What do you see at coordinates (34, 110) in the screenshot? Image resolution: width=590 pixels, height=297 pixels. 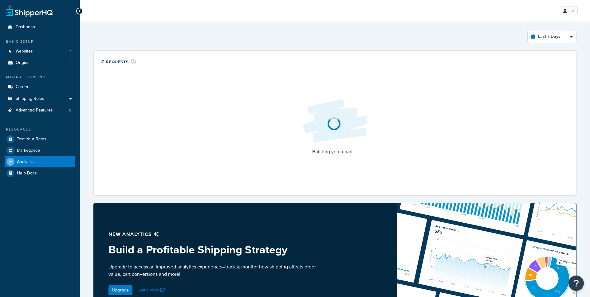 I see `span: Advanced Features` at bounding box center [34, 110].